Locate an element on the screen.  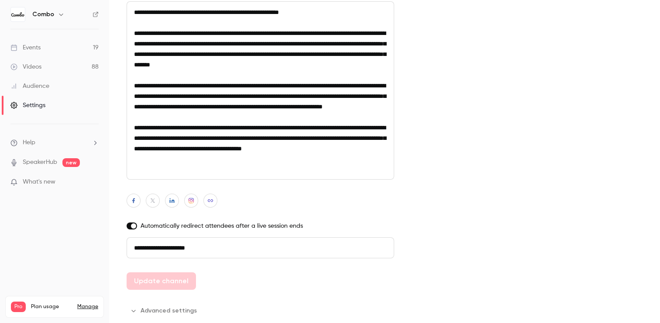
span: Help is located at coordinates (29, 142).